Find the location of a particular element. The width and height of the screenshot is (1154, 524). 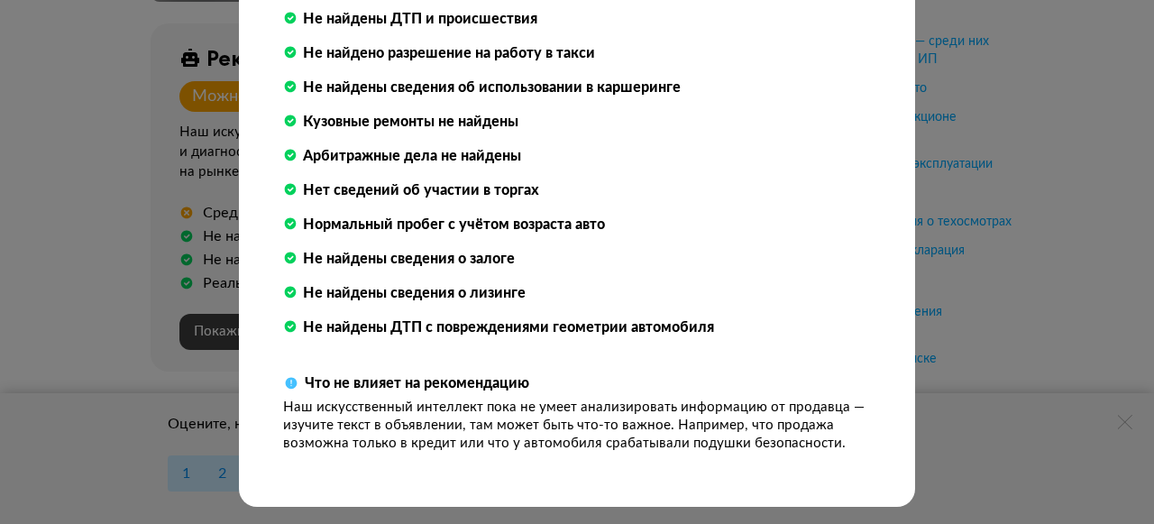

div: Не найдены сведения о залоге is located at coordinates (408, 259).